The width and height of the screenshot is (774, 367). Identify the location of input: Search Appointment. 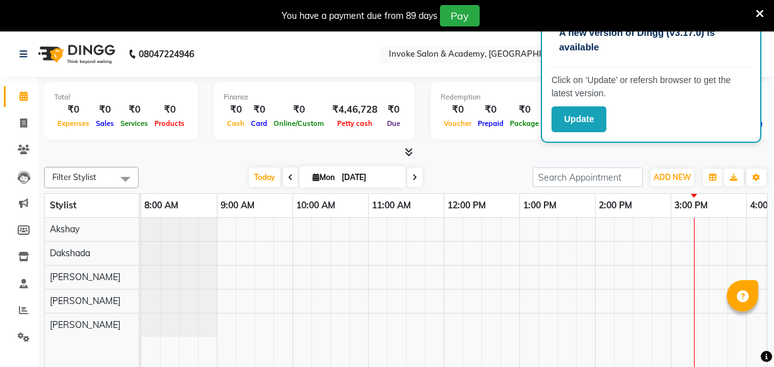
(587, 177).